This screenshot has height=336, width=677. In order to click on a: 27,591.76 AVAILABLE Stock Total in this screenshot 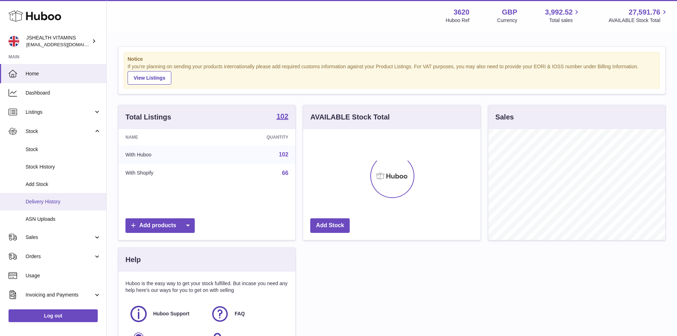, I will do `click(639, 16)`.